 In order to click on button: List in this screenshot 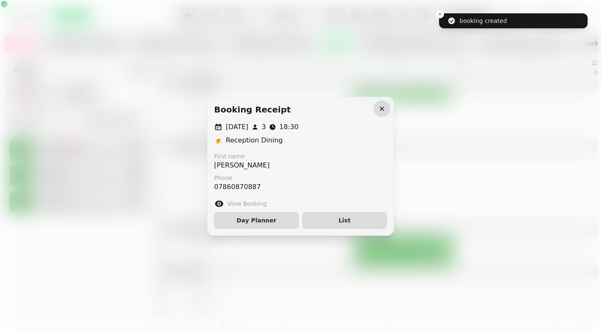, I will do `click(344, 221)`.